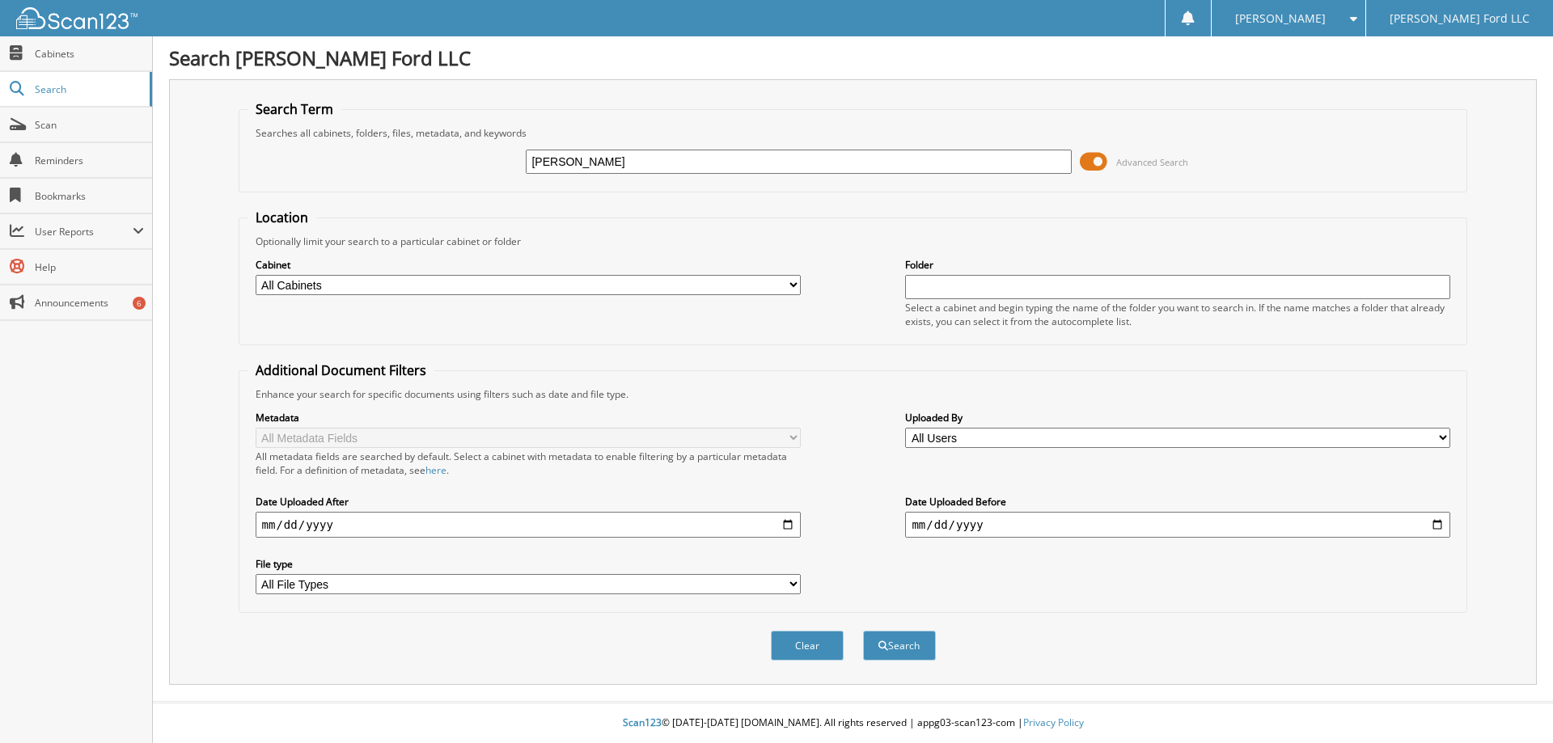  What do you see at coordinates (340, 370) in the screenshot?
I see `legend: Additional Document Filters` at bounding box center [340, 370].